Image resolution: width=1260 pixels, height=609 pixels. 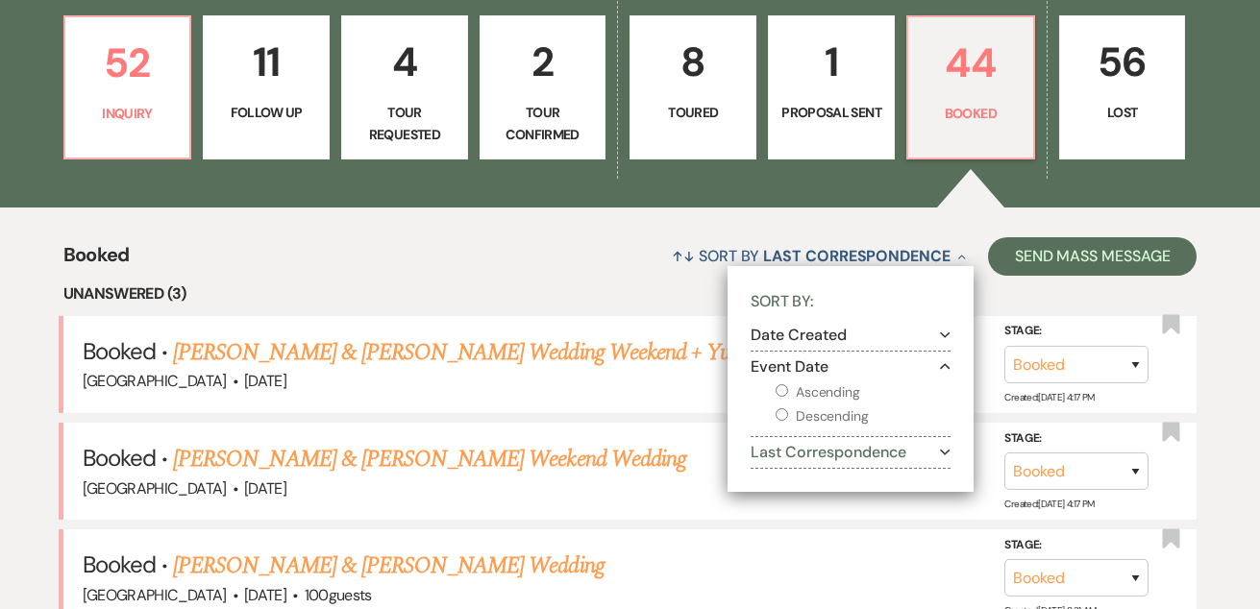 I want to click on p: 56, so click(x=1122, y=62).